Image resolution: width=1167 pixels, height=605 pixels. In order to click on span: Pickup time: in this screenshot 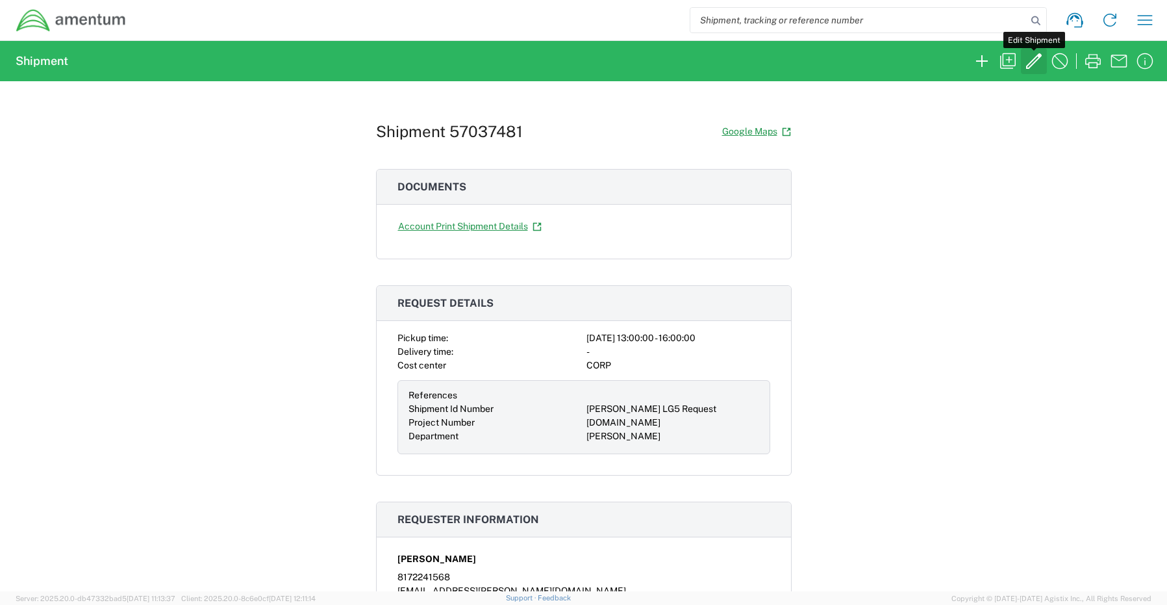, I will do `click(423, 338)`.